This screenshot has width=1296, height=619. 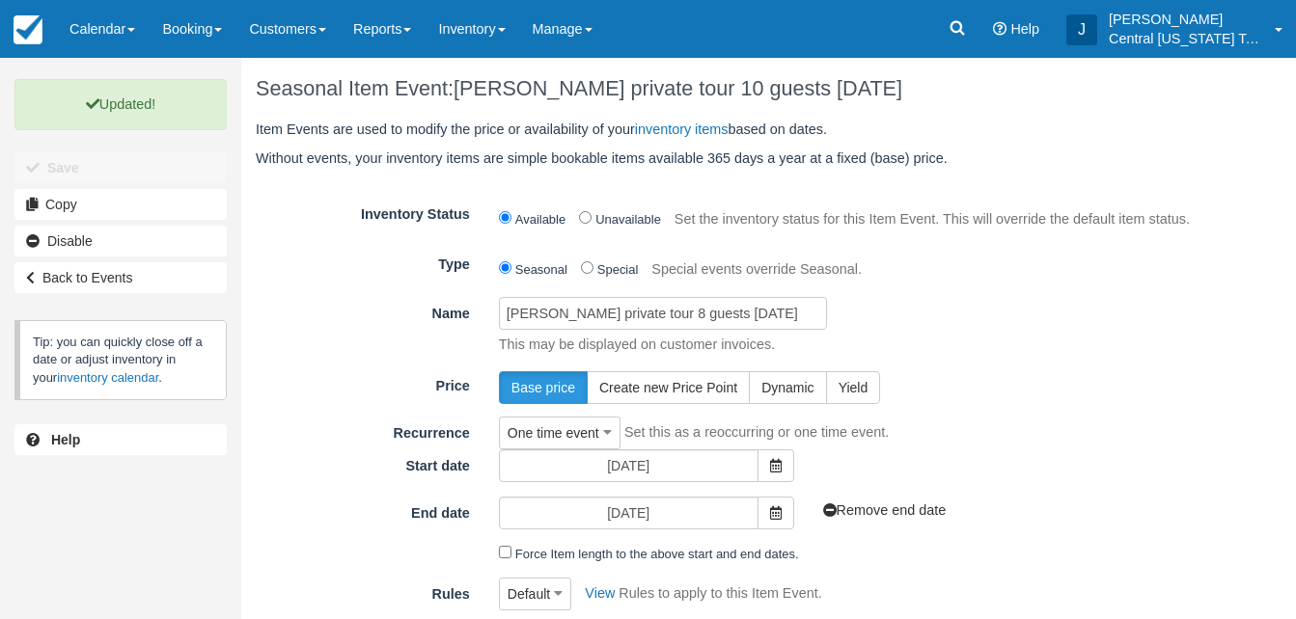 What do you see at coordinates (363, 430) in the screenshot?
I see `label: Recurrence` at bounding box center [363, 430].